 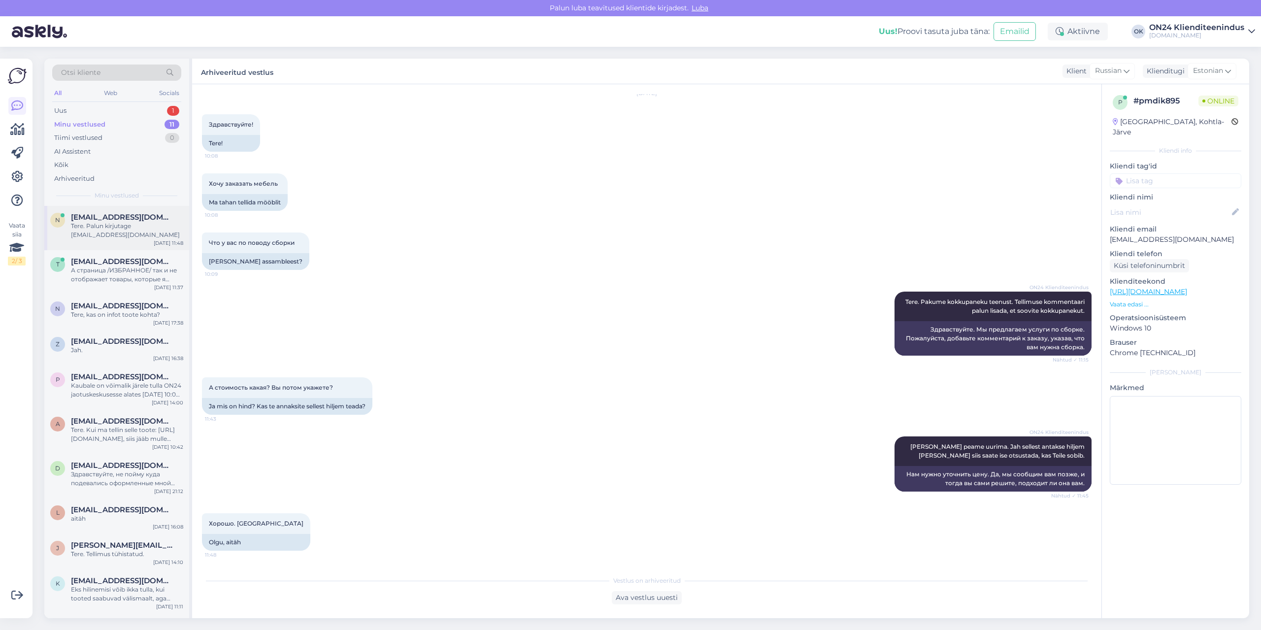 I want to click on div: Arhiveeritud, so click(x=74, y=179).